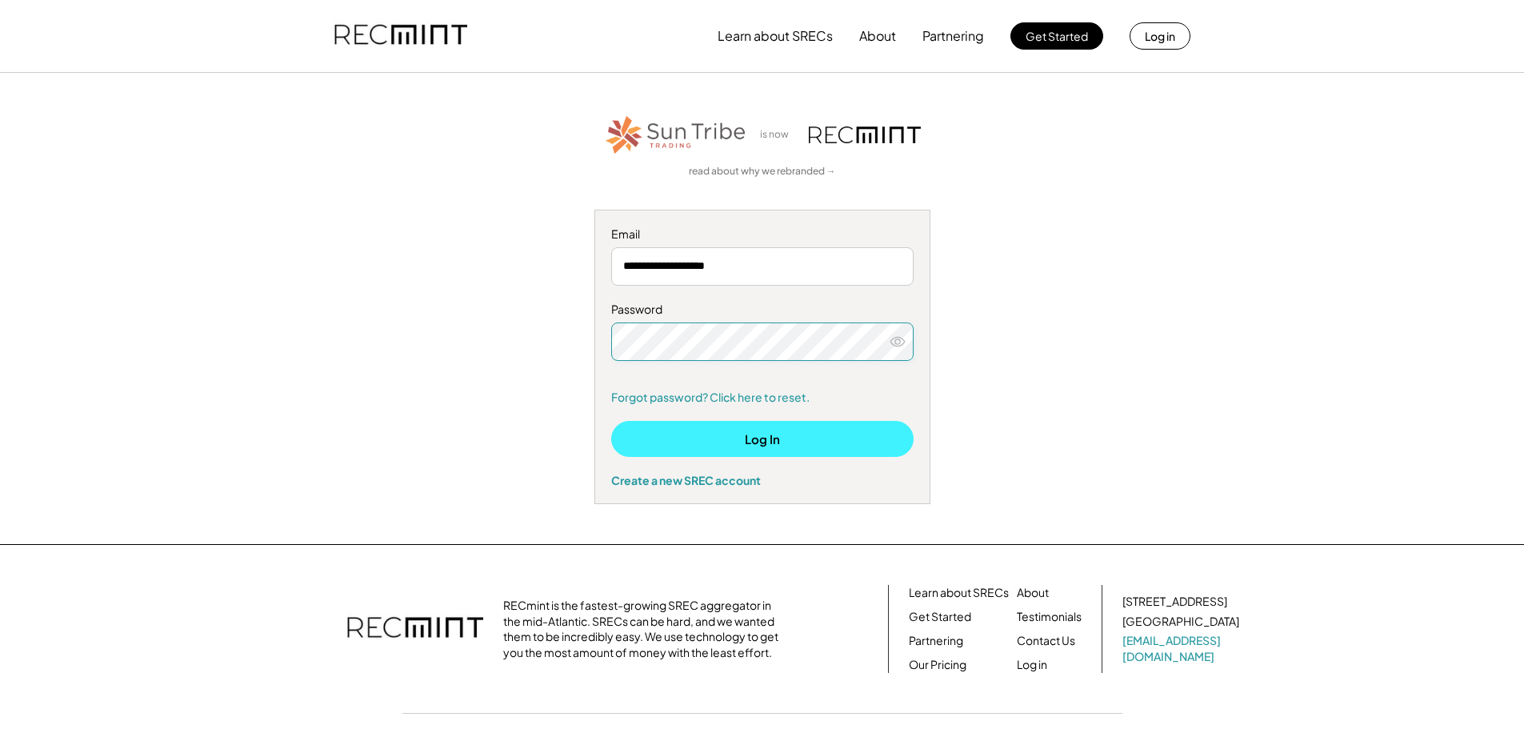 This screenshot has height=729, width=1524. I want to click on button: Partnering, so click(953, 36).